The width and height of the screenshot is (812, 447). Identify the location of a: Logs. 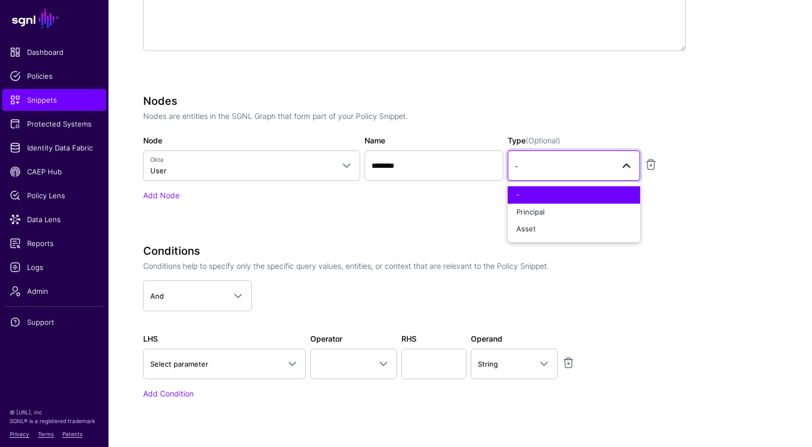
(54, 267).